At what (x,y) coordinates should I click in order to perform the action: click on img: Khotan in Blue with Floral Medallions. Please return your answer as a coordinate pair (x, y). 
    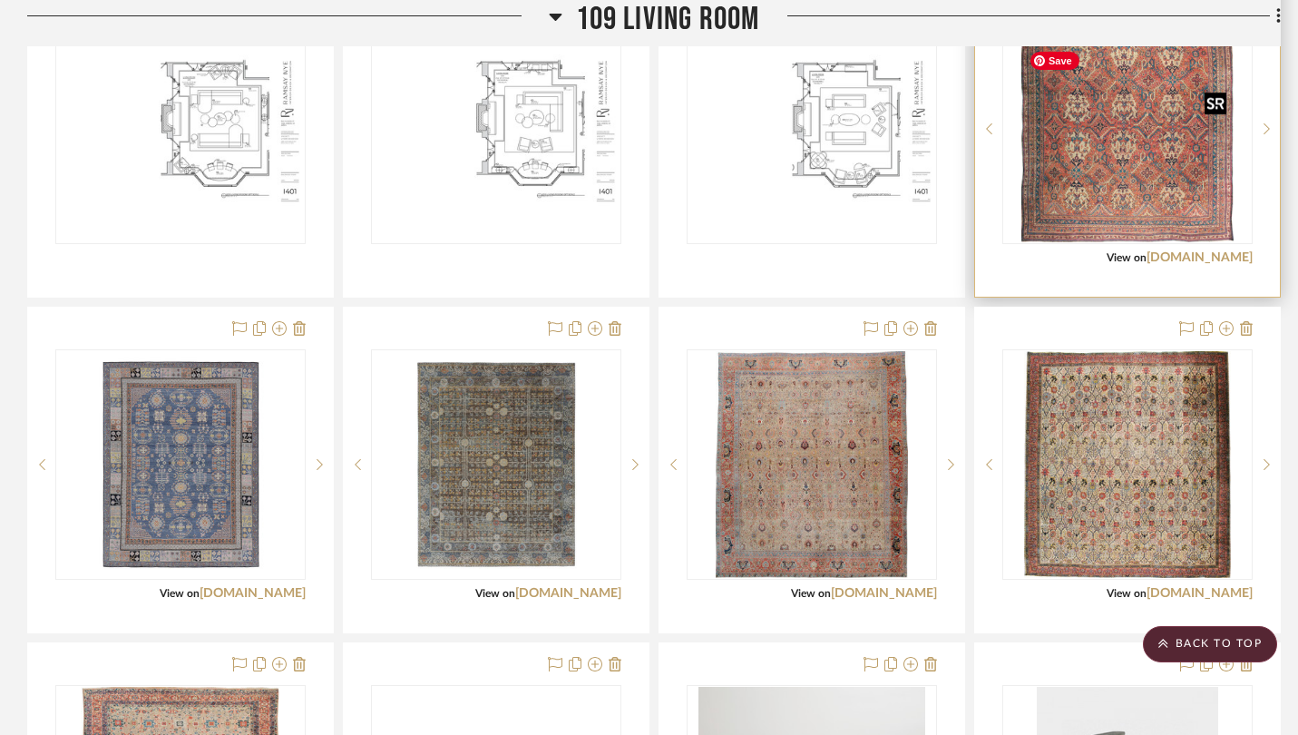
    Looking at the image, I should click on (180, 464).